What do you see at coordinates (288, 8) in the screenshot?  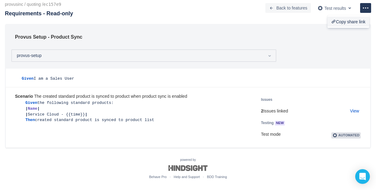 I see `a: Back to features` at bounding box center [288, 8].